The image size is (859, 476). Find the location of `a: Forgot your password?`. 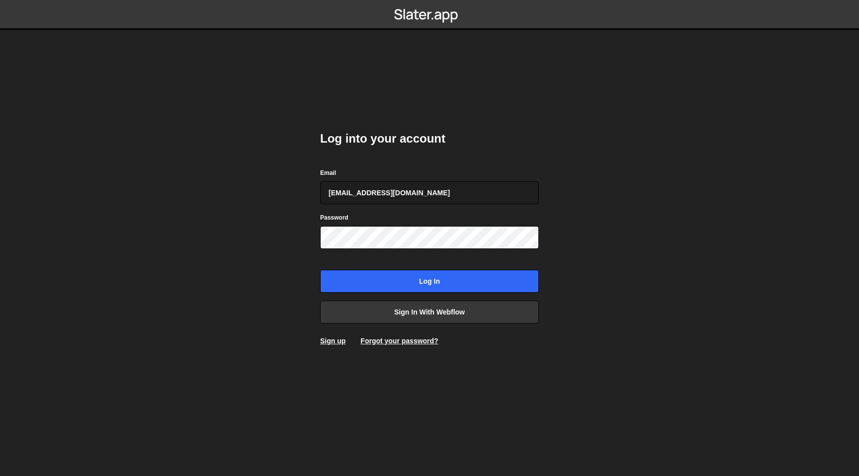

a: Forgot your password? is located at coordinates (399, 341).